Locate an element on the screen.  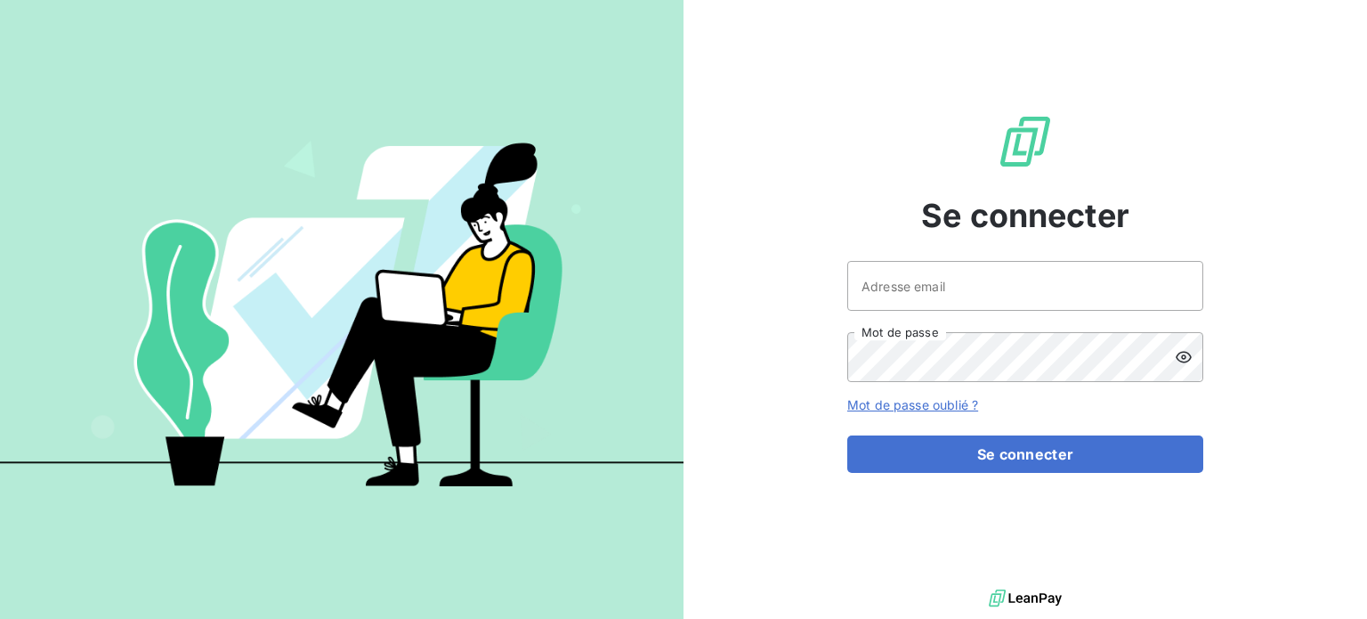
input: placeholder is located at coordinates (1026, 286).